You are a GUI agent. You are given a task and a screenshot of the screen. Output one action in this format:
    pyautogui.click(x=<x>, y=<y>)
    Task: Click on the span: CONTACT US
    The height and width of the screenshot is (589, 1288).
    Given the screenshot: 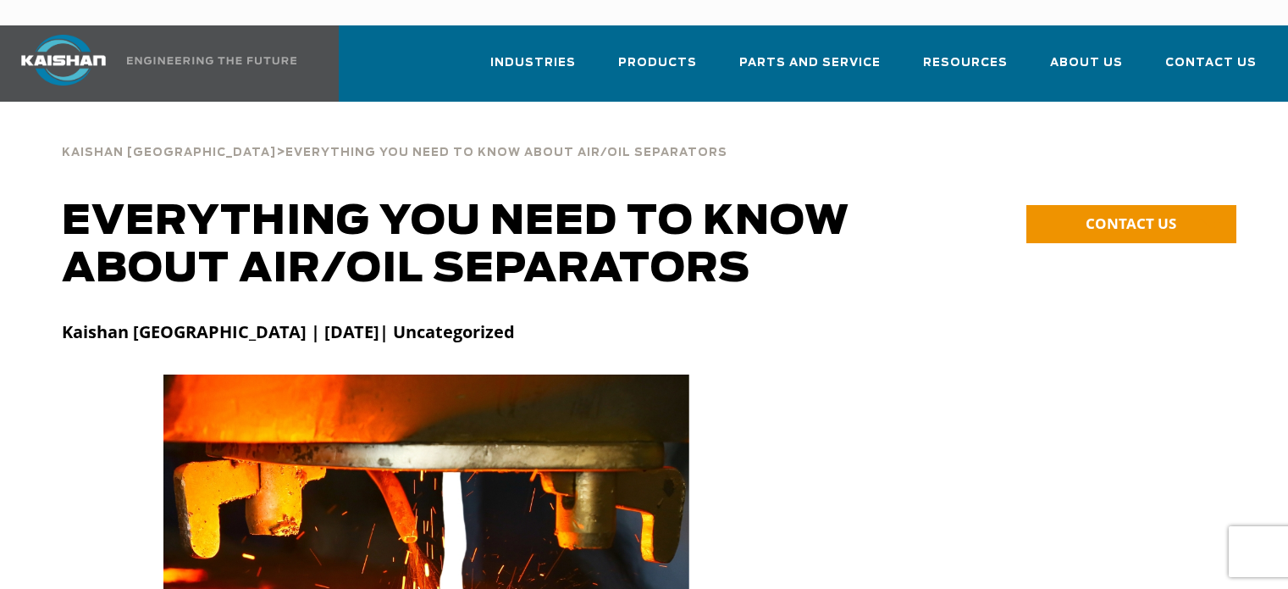 What is the action you would take?
    pyautogui.click(x=1131, y=223)
    